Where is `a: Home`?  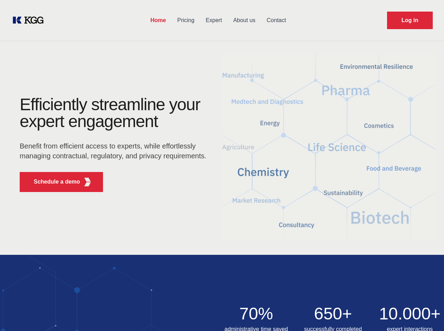 a: Home is located at coordinates (158, 20).